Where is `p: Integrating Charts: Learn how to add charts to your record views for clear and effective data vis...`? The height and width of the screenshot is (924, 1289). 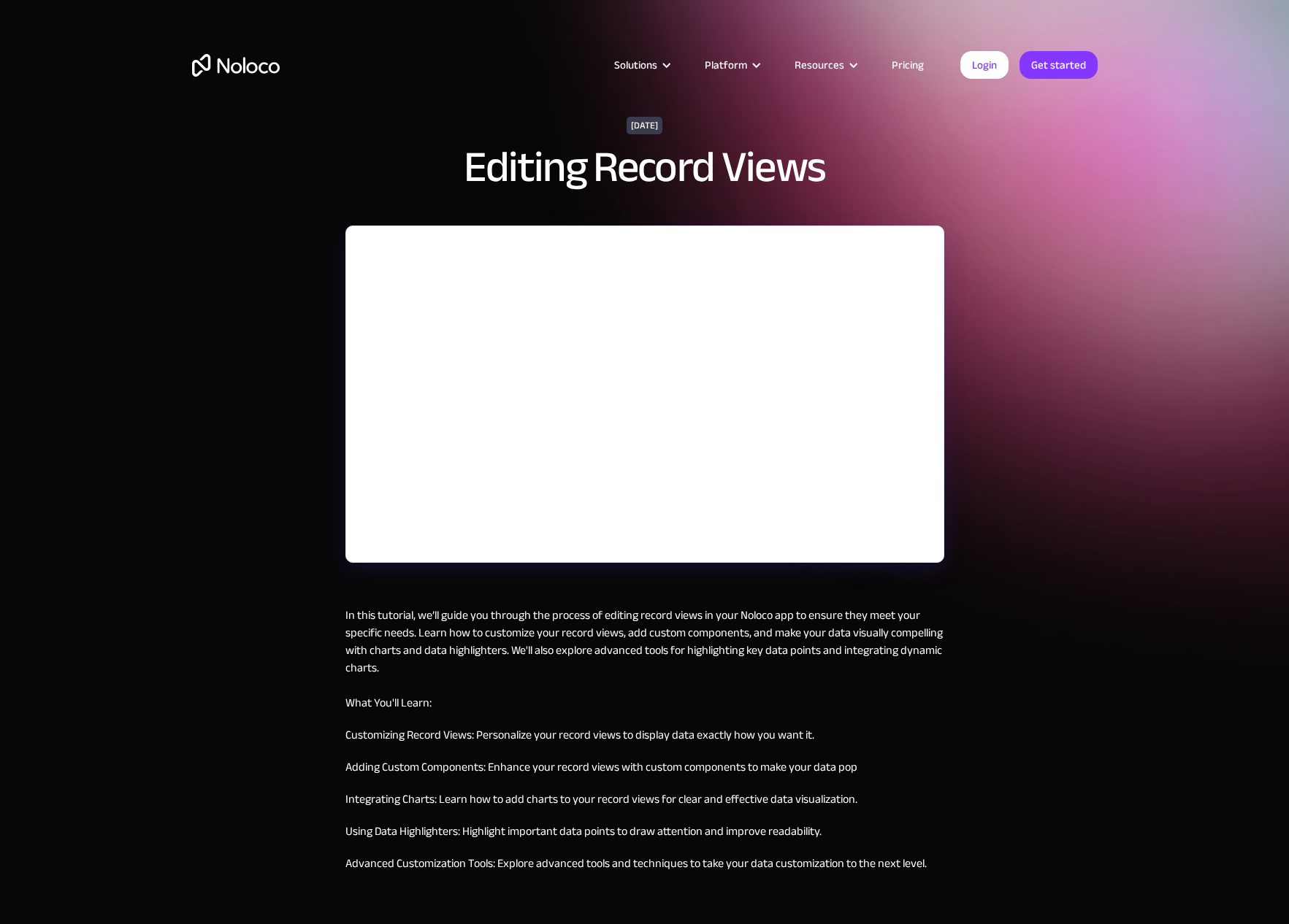
p: Integrating Charts: Learn how to add charts to your record views for clear and effective data vis... is located at coordinates (645, 800).